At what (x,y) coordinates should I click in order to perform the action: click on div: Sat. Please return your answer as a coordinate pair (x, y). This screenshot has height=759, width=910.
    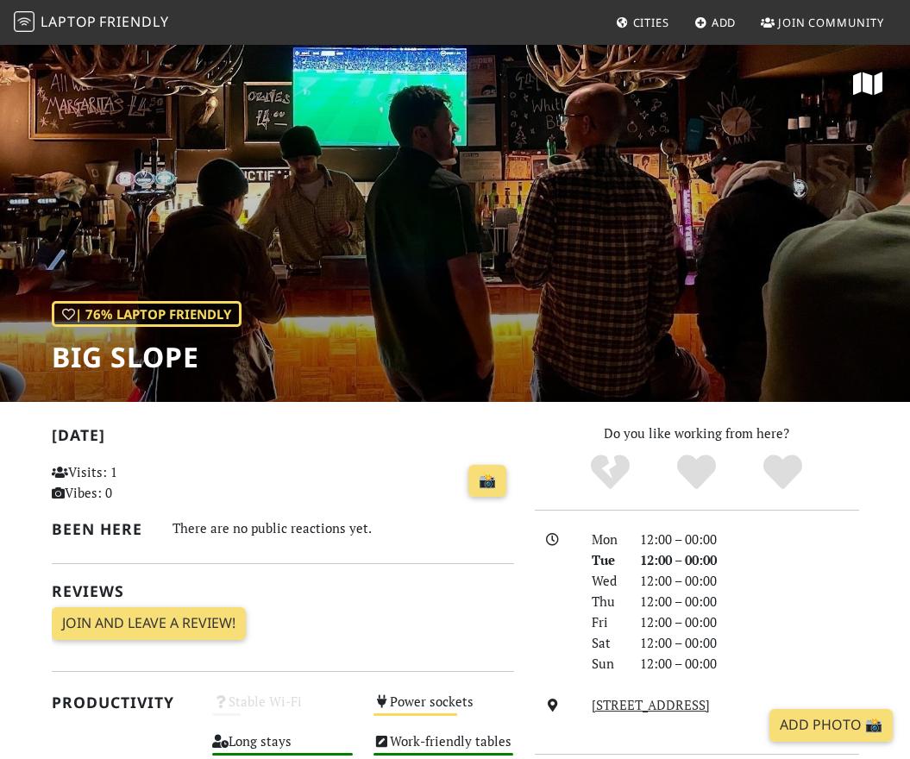
    Looking at the image, I should click on (605, 642).